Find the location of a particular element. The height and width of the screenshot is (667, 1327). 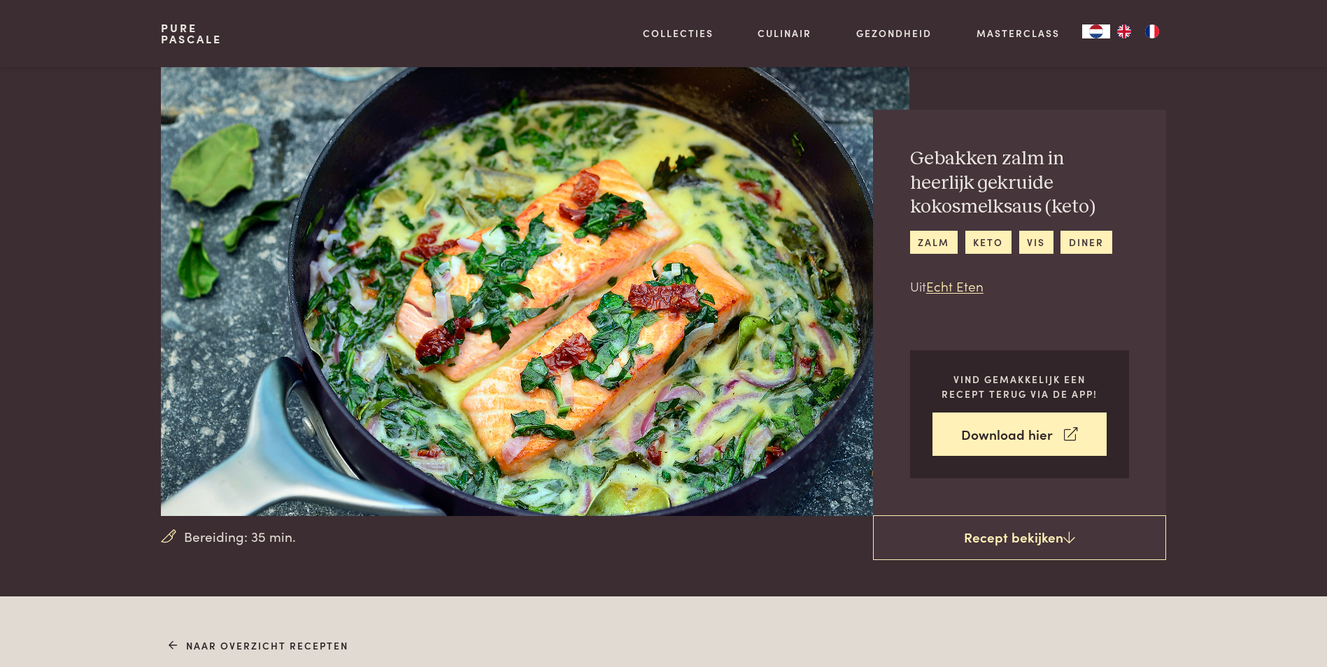

a: Culinair is located at coordinates (784, 33).